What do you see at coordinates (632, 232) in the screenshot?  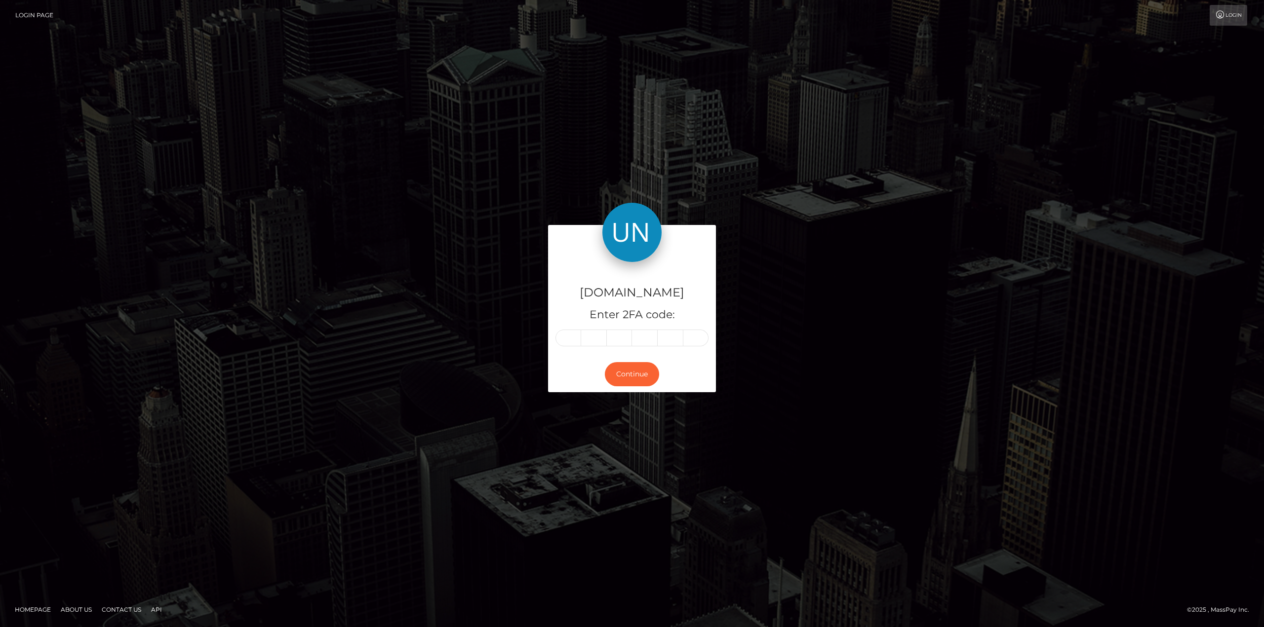 I see `img: Unlockt.me` at bounding box center [632, 232].